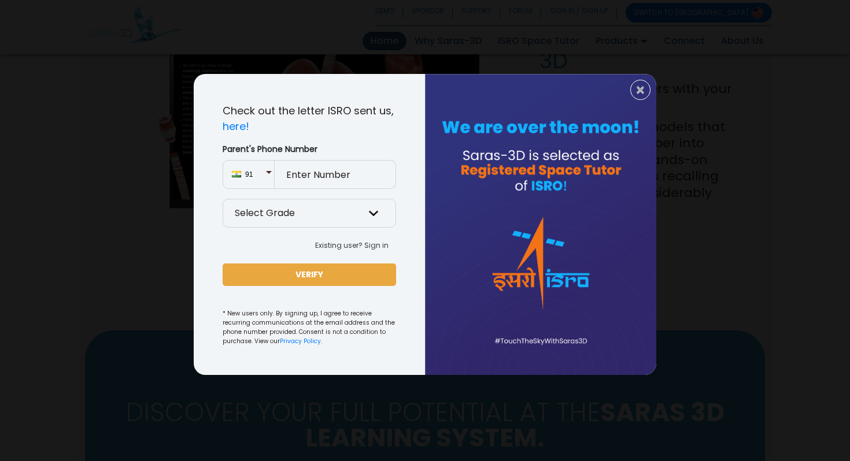 Image resolution: width=850 pixels, height=461 pixels. I want to click on button: Close, so click(640, 90).